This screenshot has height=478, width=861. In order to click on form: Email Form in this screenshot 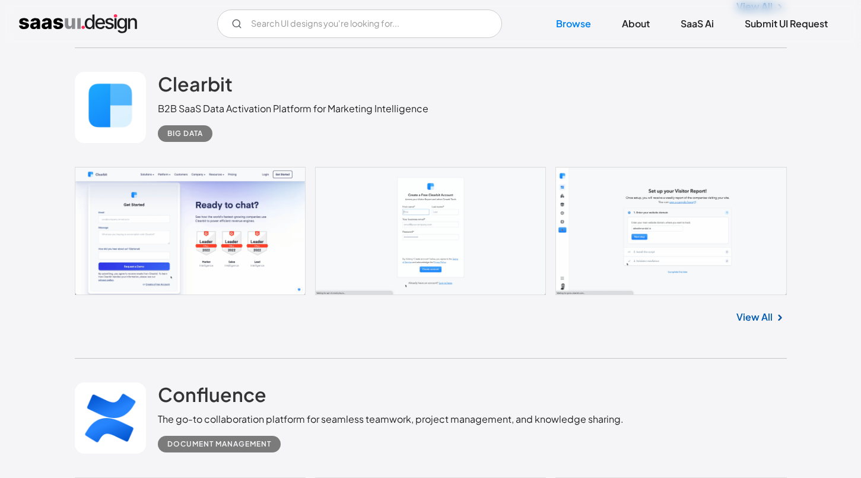, I will do `click(360, 24)`.